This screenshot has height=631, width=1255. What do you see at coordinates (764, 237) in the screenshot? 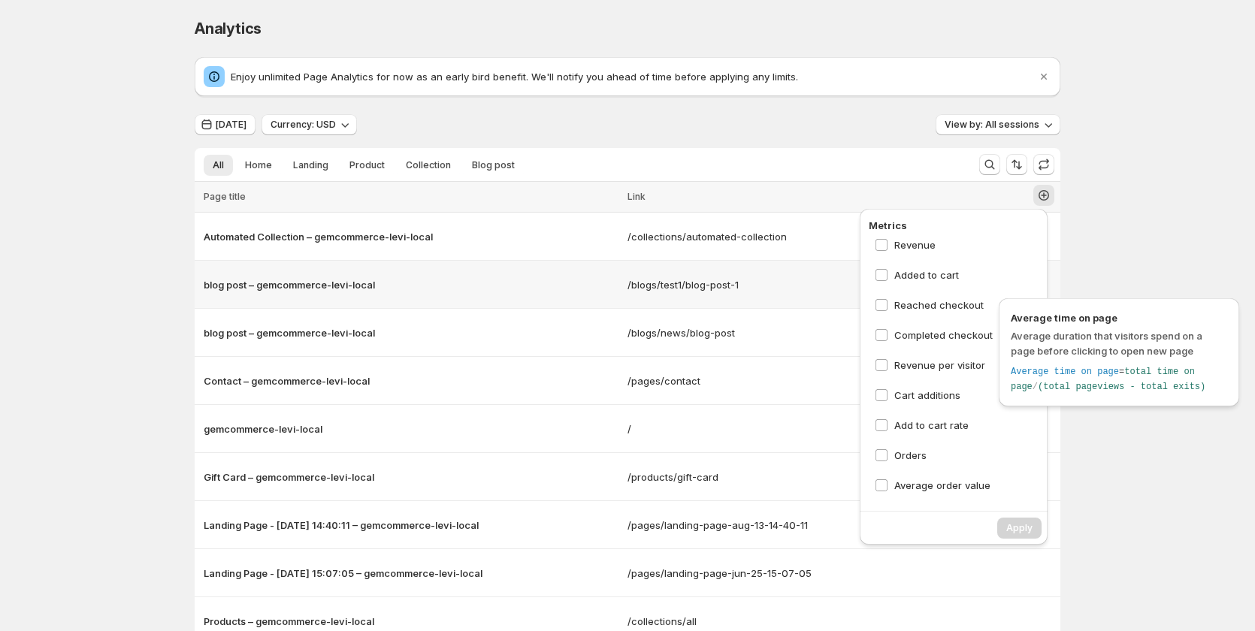
I see `a: /collections/automated-collection` at bounding box center [764, 237].